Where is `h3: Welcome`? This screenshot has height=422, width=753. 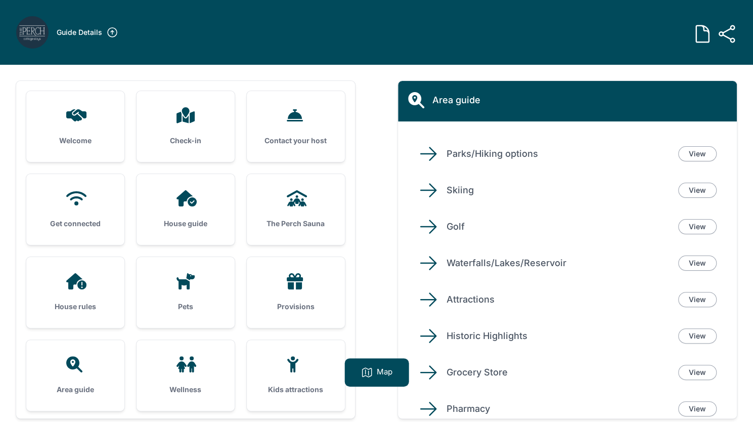 h3: Welcome is located at coordinates (75, 141).